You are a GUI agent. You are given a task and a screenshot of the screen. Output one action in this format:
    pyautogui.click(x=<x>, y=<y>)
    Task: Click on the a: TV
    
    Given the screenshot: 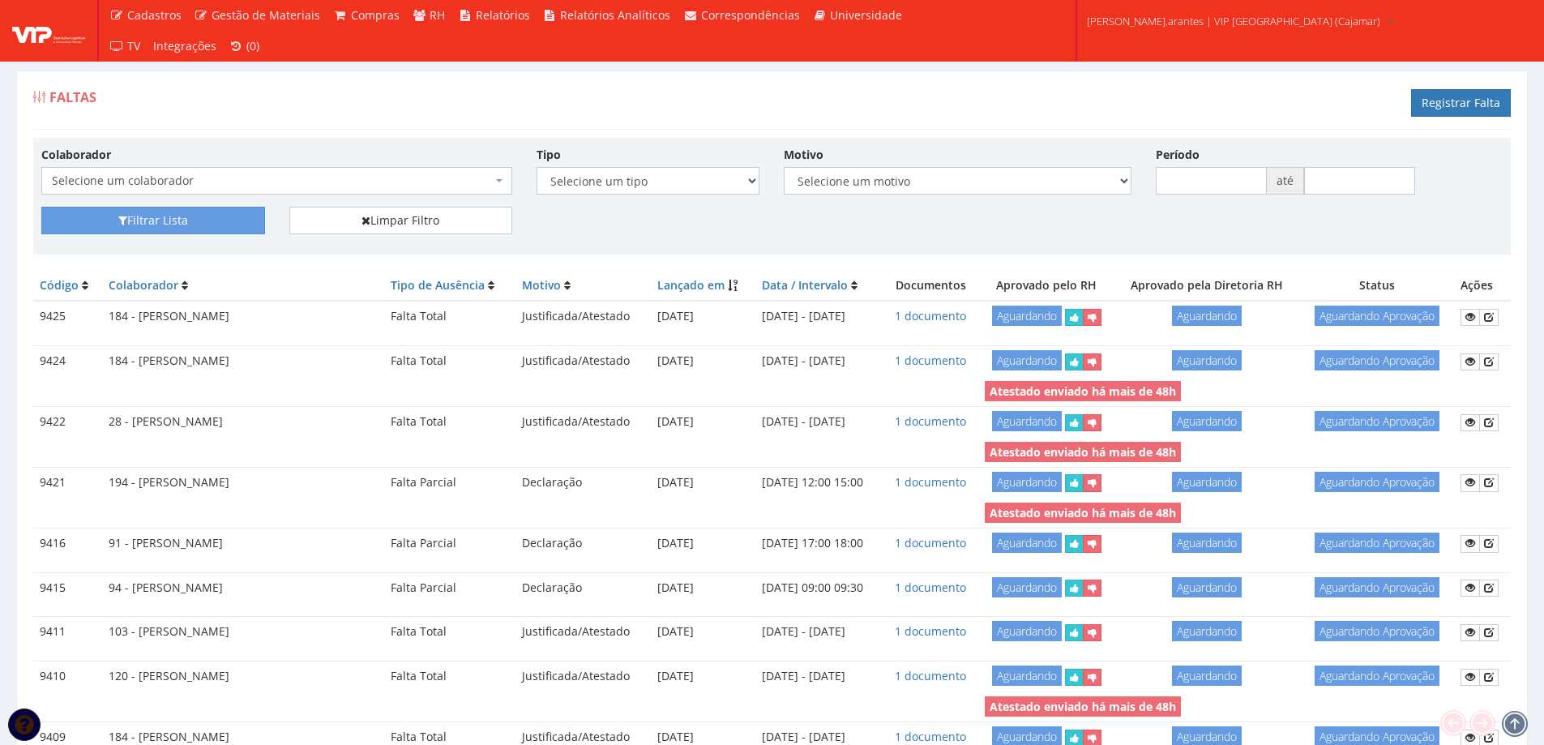 What is the action you would take?
    pyautogui.click(x=125, y=46)
    